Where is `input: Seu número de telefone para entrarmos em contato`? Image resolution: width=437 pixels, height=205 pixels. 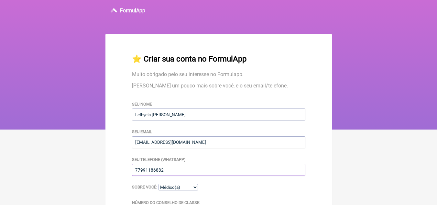 input: Seu número de telefone para entrarmos em contato is located at coordinates (219, 170).